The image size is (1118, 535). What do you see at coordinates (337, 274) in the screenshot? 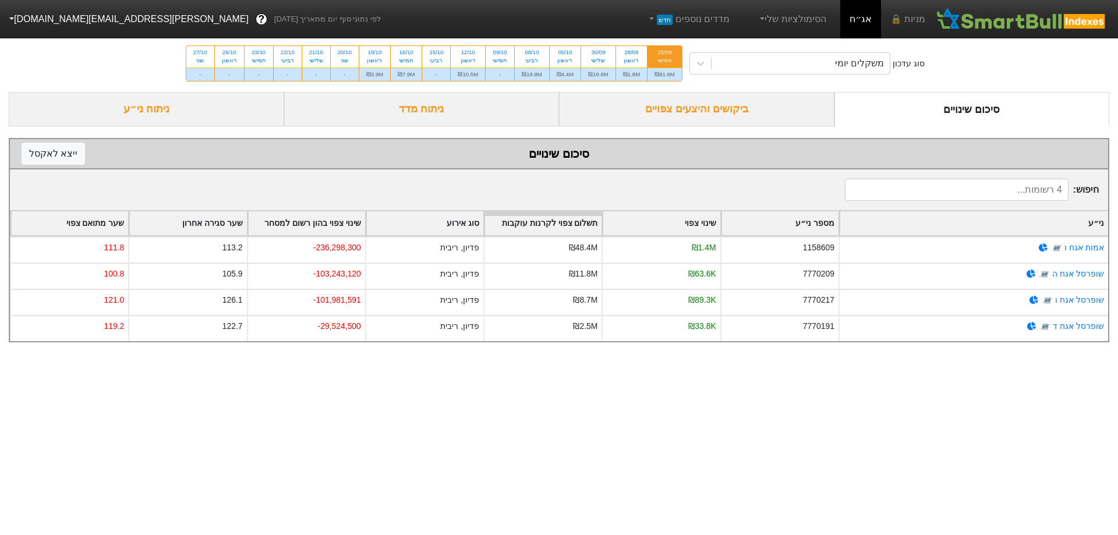
I see `div: -103,243,120` at bounding box center [337, 274].